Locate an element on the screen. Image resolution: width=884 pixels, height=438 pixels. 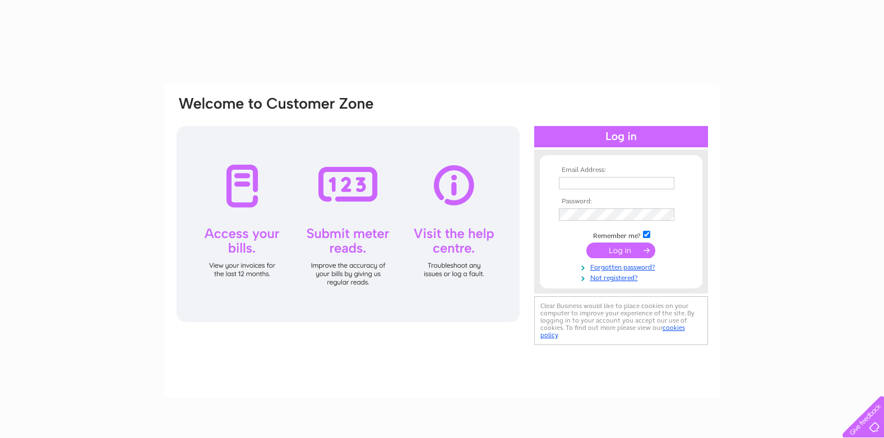
div: Clear Business would like to place cookies on your computer to improve your experience of the sit... is located at coordinates (621, 321).